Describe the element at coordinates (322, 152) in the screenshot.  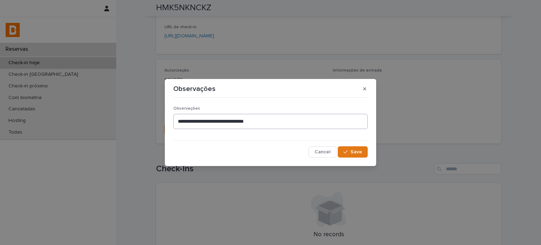
I see `span: Cancel` at that location.